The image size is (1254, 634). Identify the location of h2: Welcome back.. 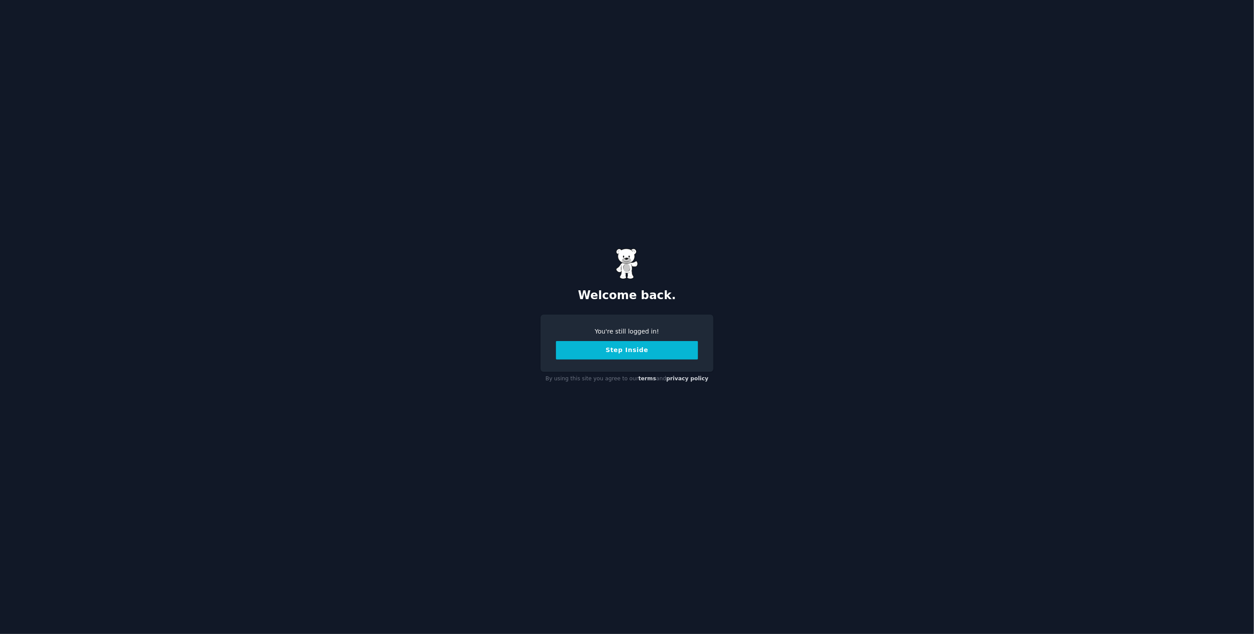
(627, 295).